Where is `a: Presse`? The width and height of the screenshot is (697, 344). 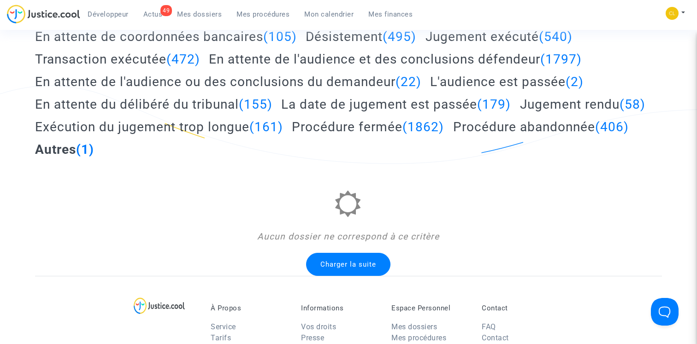
a: Presse is located at coordinates (312, 338).